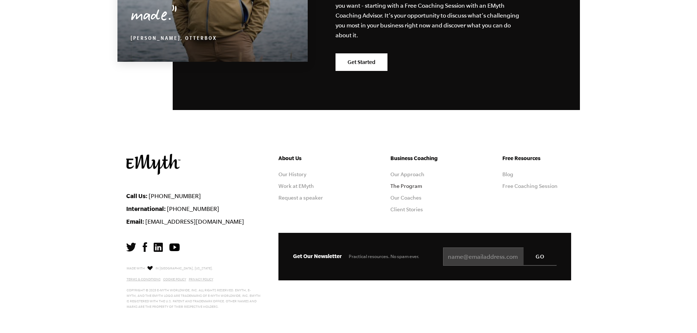  I want to click on a: Cookie Policy, so click(175, 280).